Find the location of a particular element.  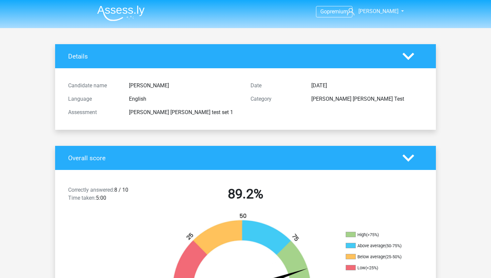

h4: Details is located at coordinates (230, 56).